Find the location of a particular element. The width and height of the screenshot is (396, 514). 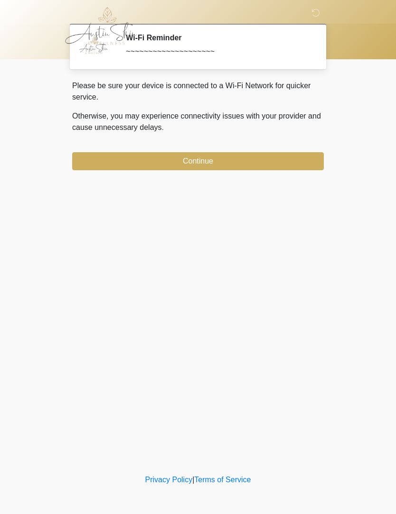

img: Austin Skin & Wellness Logo is located at coordinates (104, 26).